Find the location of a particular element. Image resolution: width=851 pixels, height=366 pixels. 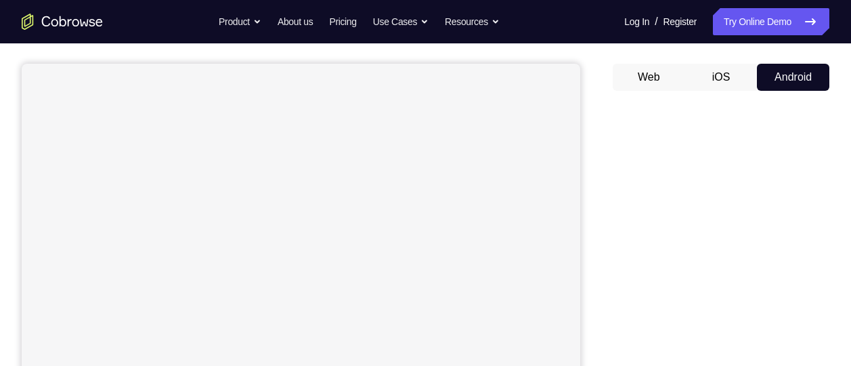

a: About us is located at coordinates (295, 22).